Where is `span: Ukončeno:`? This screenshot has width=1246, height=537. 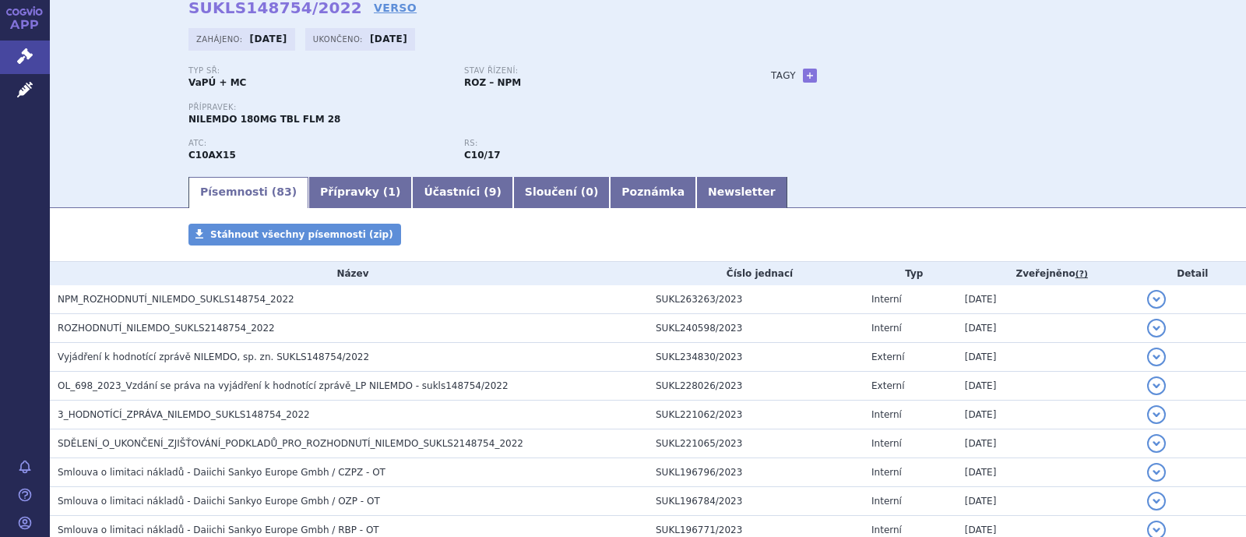
span: Ukončeno: is located at coordinates (340, 39).